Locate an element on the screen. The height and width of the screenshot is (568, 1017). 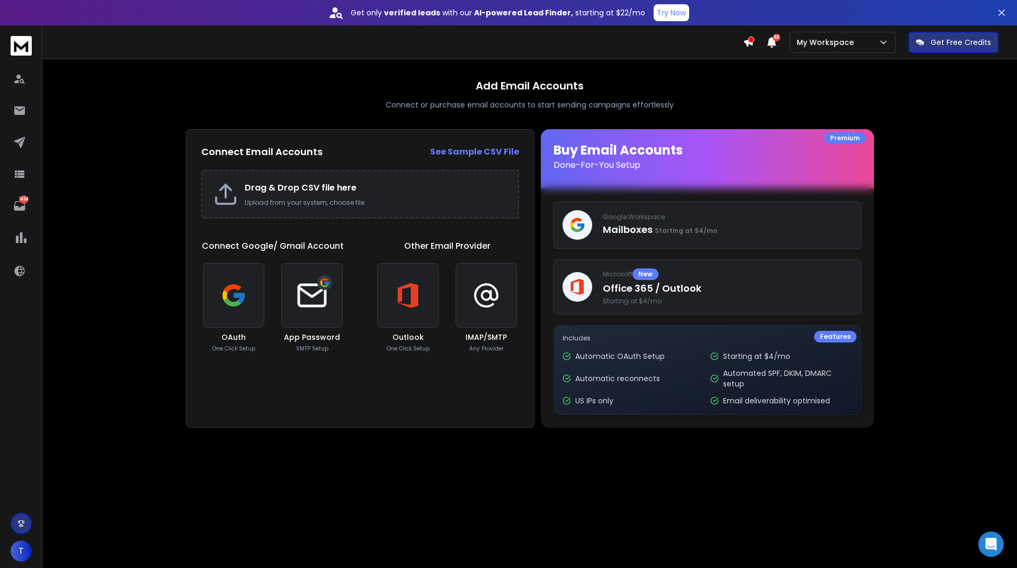
div: Open Intercom Messenger is located at coordinates (991, 545).